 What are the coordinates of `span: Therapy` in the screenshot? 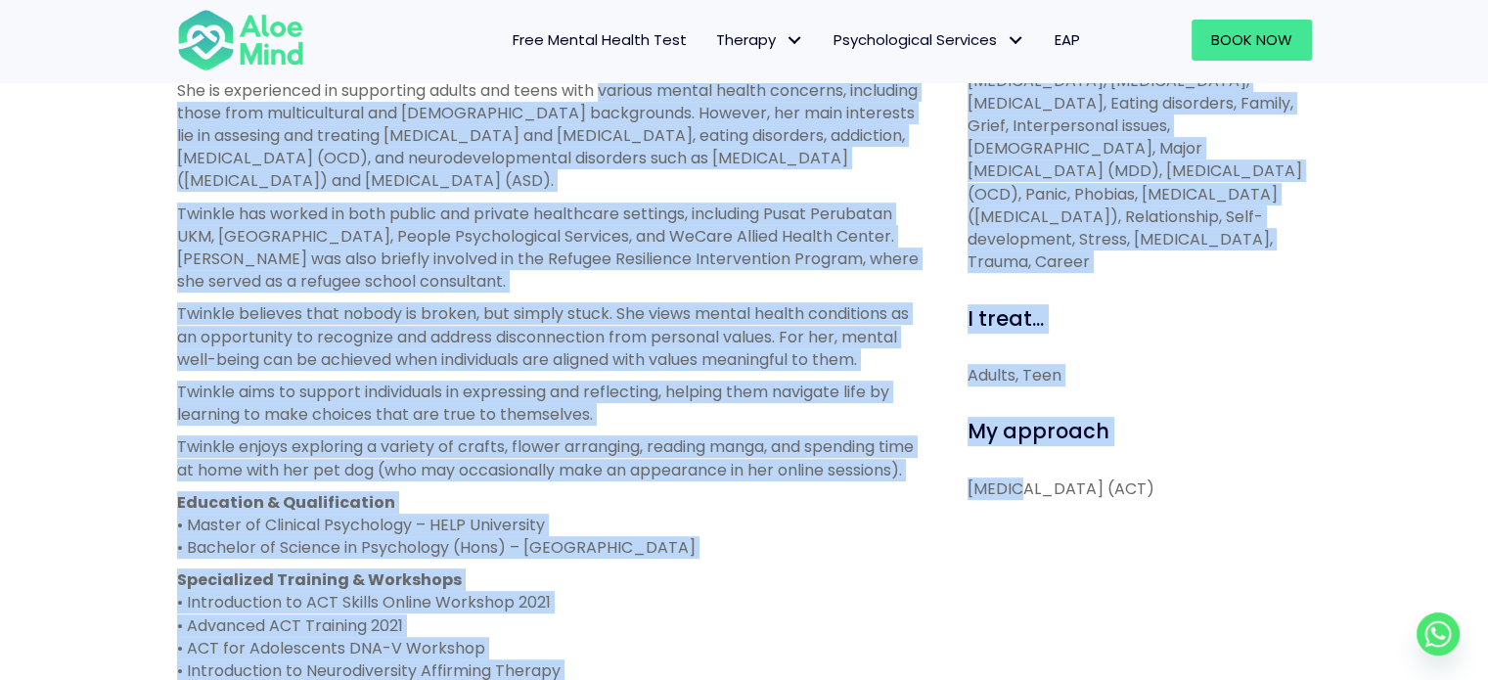 It's located at (760, 39).